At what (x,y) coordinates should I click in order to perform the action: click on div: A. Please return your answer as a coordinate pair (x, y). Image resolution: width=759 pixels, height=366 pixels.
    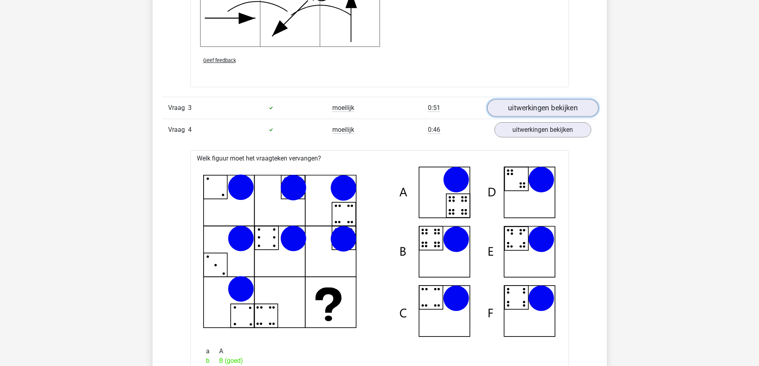
    Looking at the image, I should click on (380, 351).